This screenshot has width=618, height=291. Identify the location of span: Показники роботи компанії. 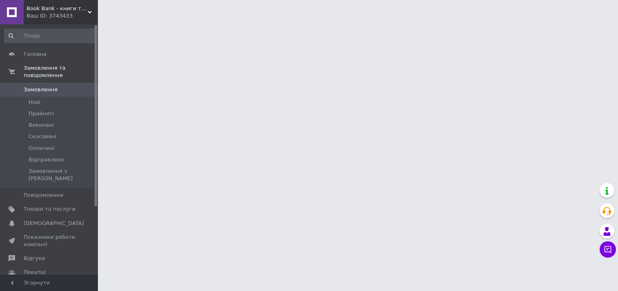
(49, 241).